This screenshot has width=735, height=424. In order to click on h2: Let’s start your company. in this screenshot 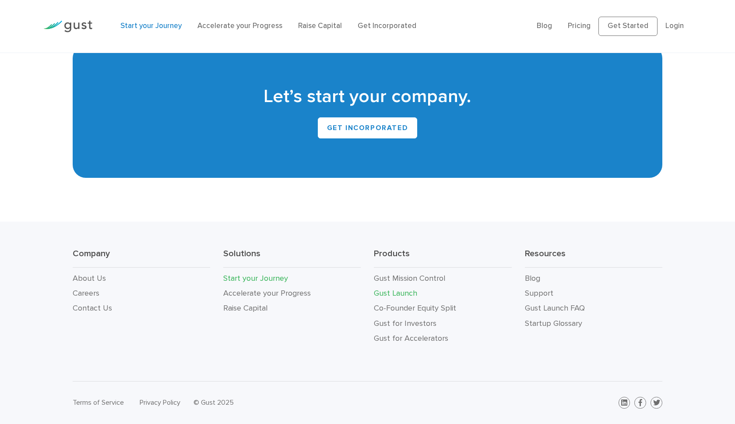, I will do `click(367, 97)`.